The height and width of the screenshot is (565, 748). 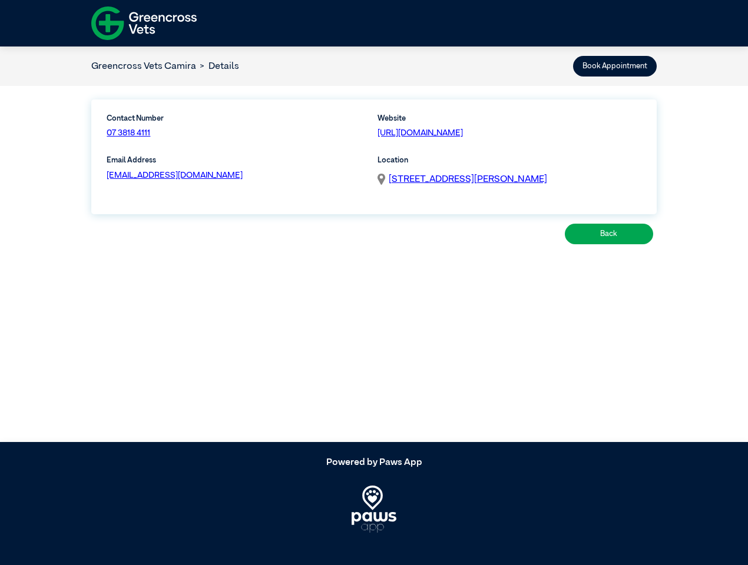 What do you see at coordinates (509, 160) in the screenshot?
I see `label: Location` at bounding box center [509, 160].